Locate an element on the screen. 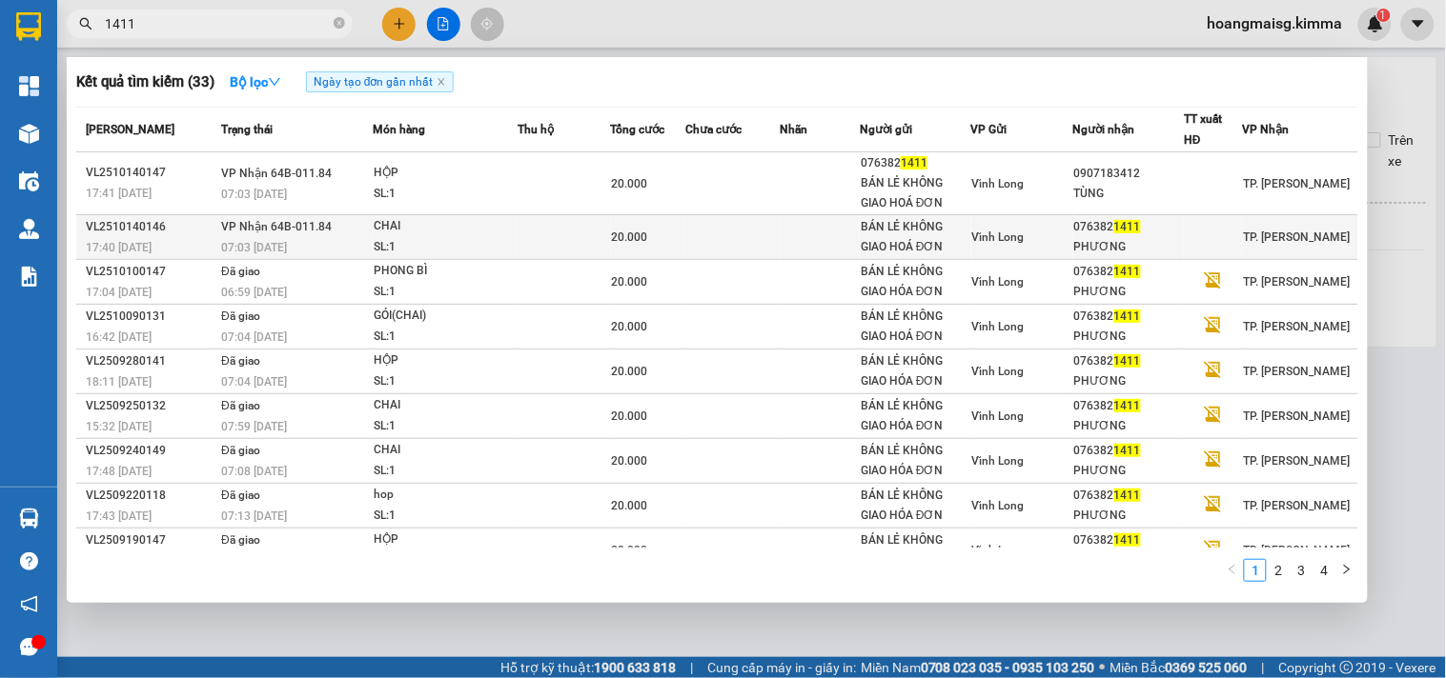 The image size is (1446, 678). span: Trạng thái is located at coordinates (247, 130).